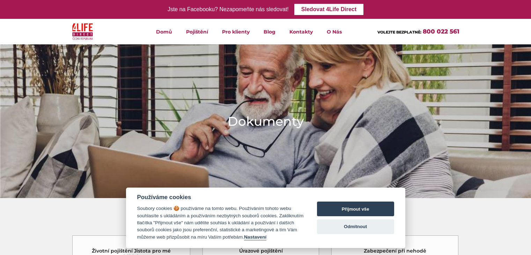 The image size is (531, 255). I want to click on h1: Dokumenty, so click(266, 121).